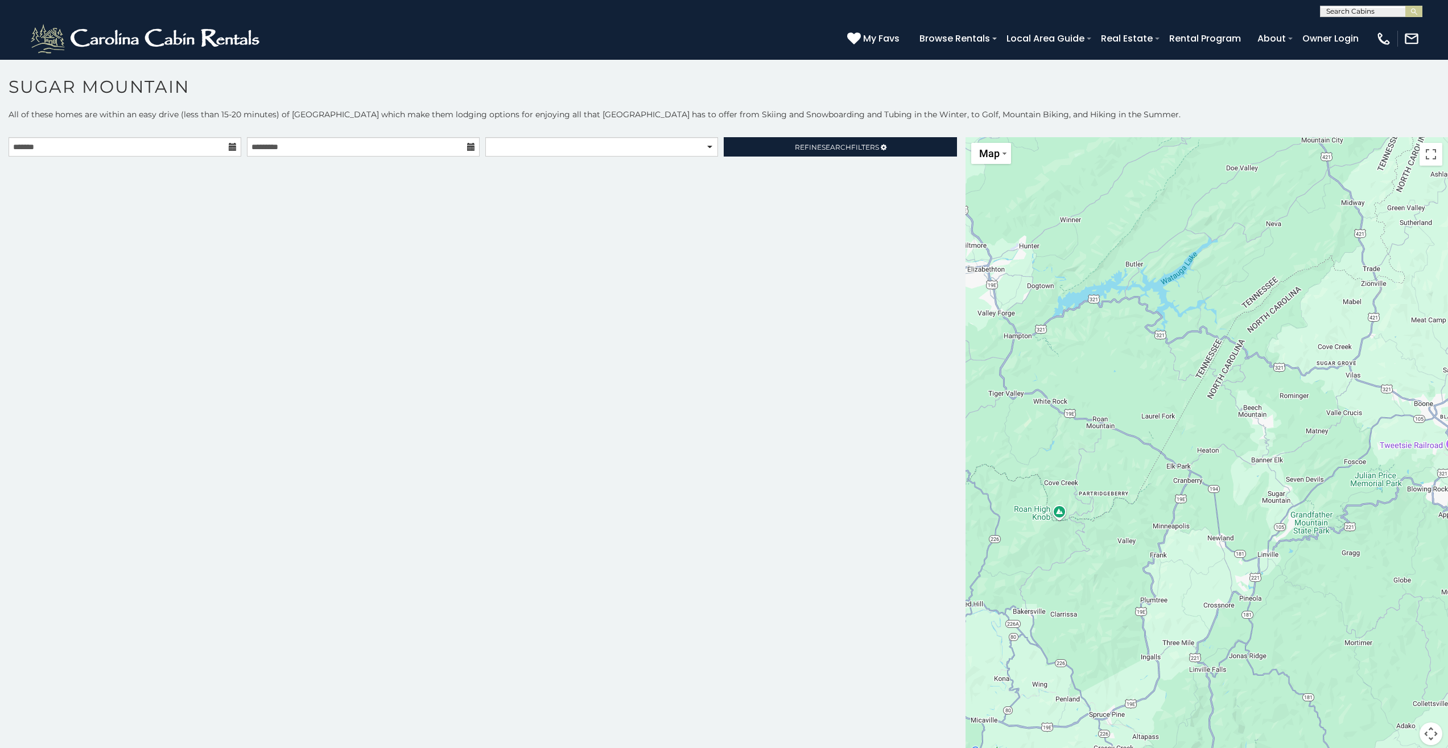 The image size is (1448, 748). Describe the element at coordinates (955, 38) in the screenshot. I see `a: Browse Rentals` at that location.